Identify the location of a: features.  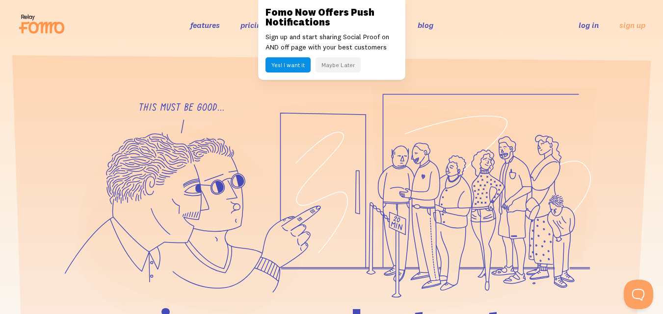
(205, 25).